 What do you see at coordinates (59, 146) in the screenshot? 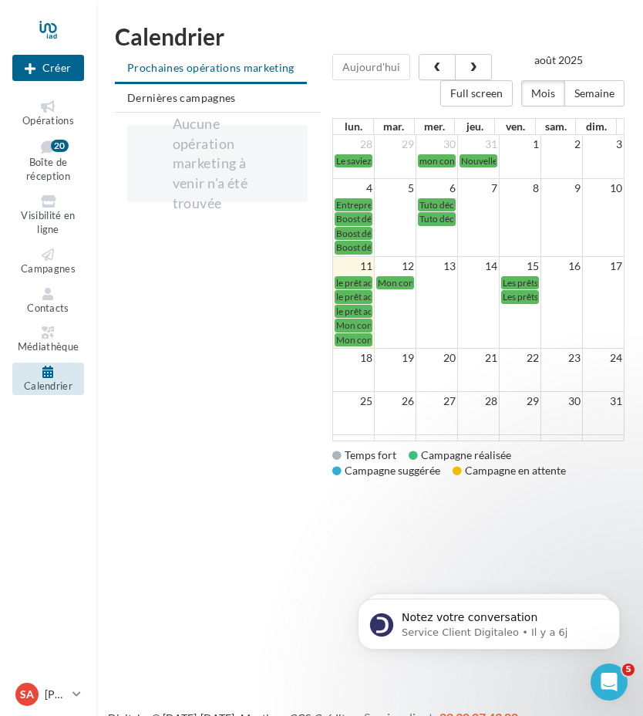
I see `div: 20` at bounding box center [59, 146].